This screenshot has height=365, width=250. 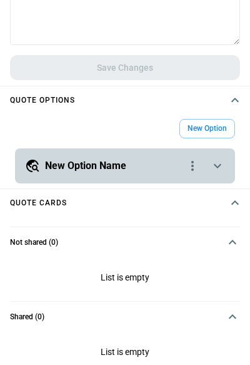 What do you see at coordinates (193, 166) in the screenshot?
I see `div: quote-option-actions` at bounding box center [193, 166].